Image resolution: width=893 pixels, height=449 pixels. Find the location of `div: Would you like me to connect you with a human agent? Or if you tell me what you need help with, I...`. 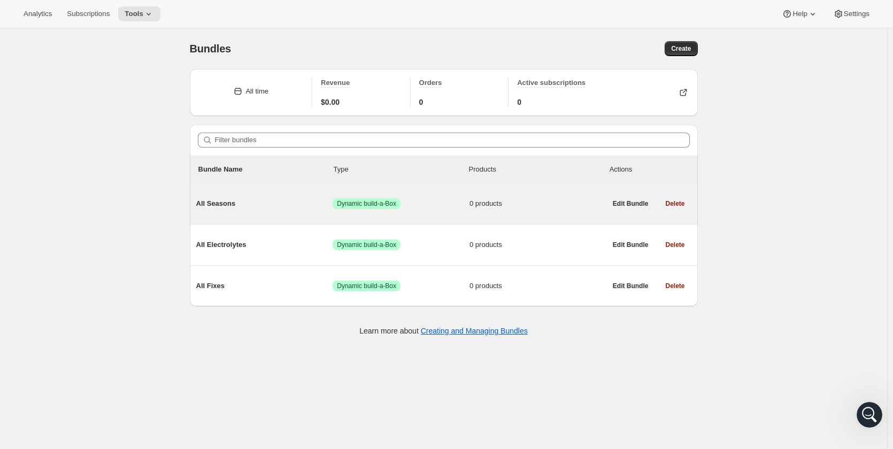

div: Would you like me to connect you with a human agent? Or if you tell me what you need help with, I... is located at coordinates (92, 158).